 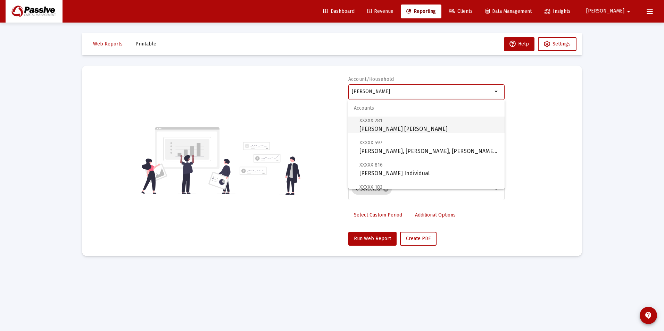 I want to click on button: Printable, so click(x=146, y=44).